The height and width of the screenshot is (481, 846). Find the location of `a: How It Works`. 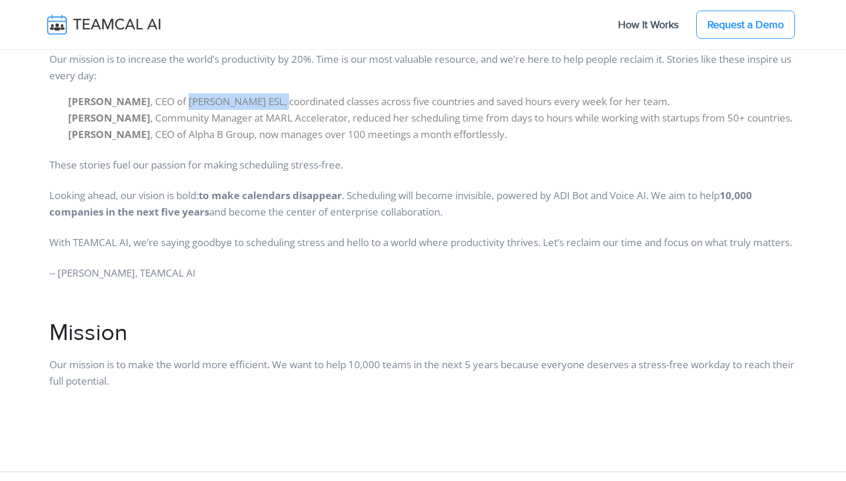

a: How It Works is located at coordinates (648, 25).